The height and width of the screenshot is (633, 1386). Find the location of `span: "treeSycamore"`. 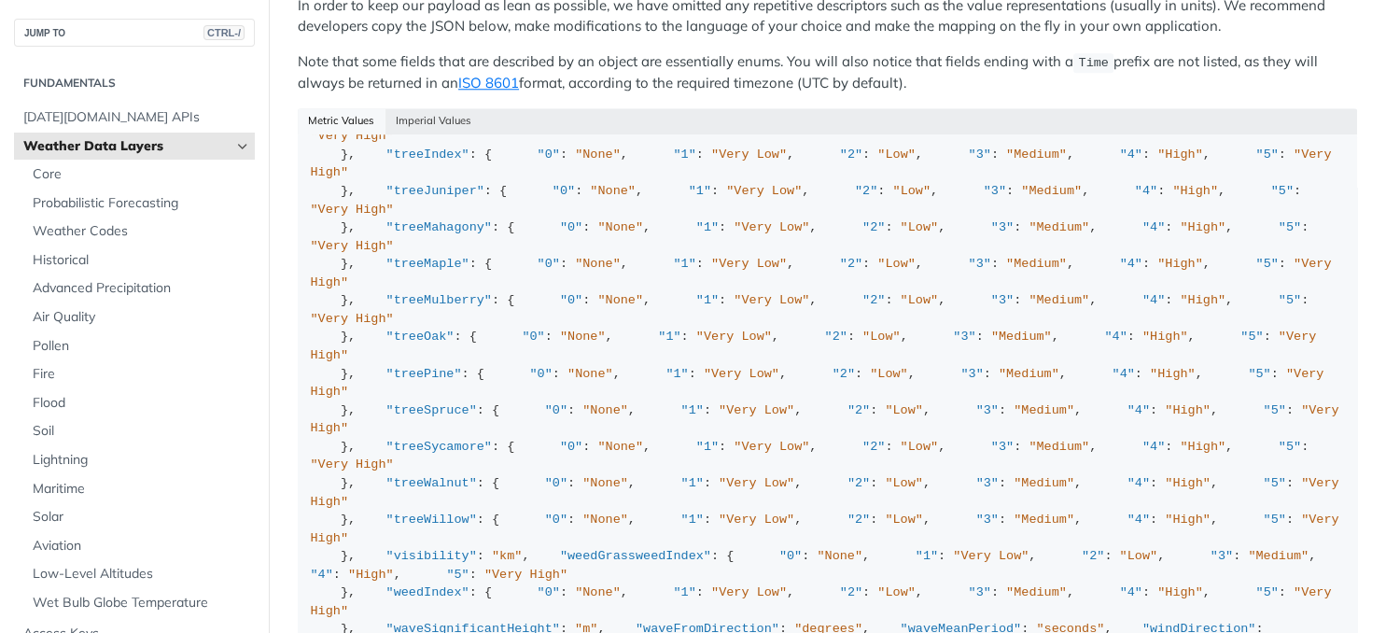

span: "treeSycamore" is located at coordinates (439, 446).